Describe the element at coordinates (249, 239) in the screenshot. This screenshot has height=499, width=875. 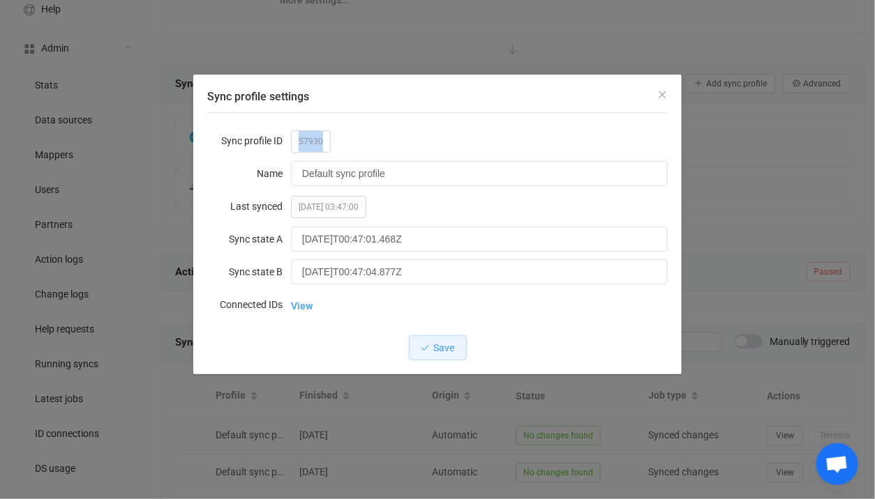
I see `label: Sync state A` at that location.